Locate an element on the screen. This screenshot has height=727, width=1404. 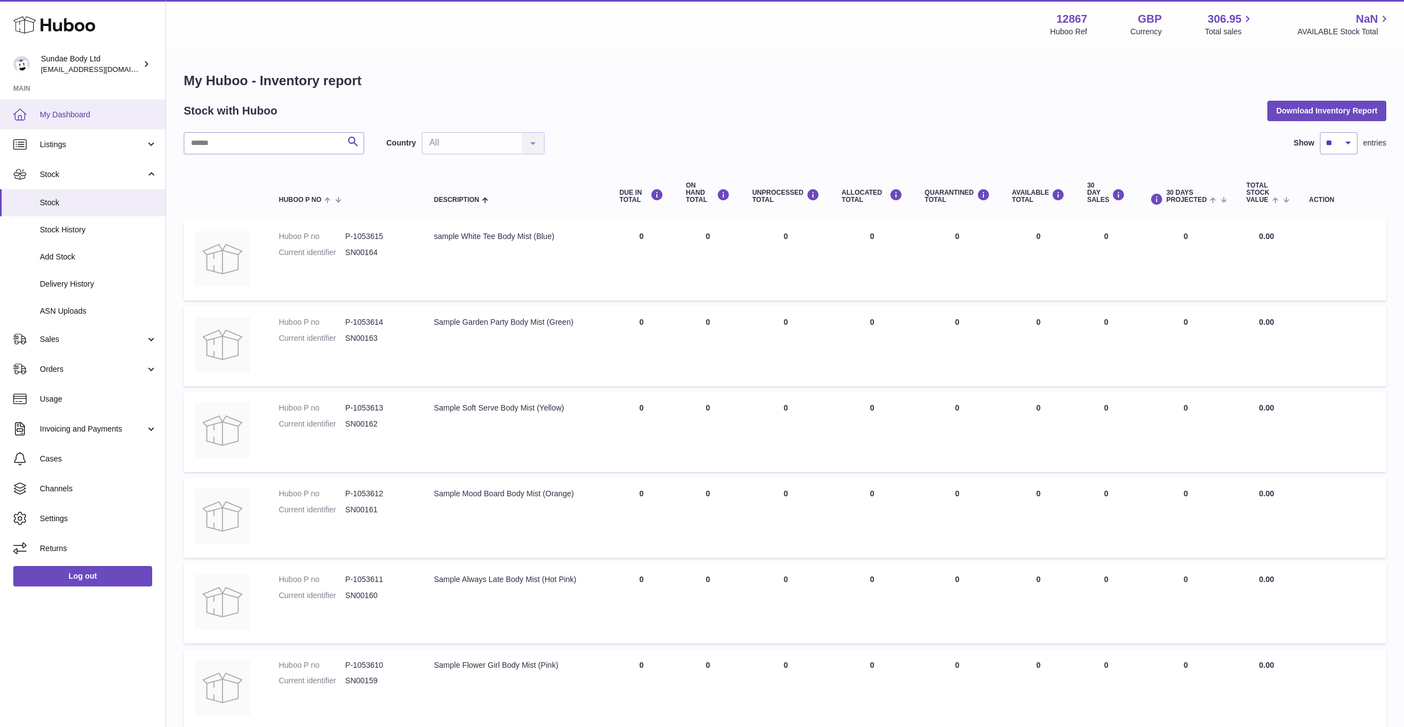
div: DUE IN TOTAL is located at coordinates (641, 196).